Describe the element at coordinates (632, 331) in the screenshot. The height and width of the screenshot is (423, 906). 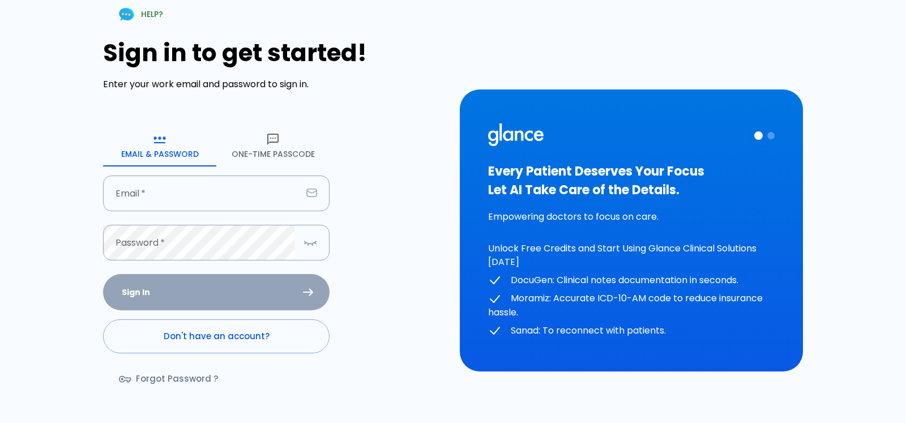
I see `p: Sanad: To reconnect with patients.` at that location.